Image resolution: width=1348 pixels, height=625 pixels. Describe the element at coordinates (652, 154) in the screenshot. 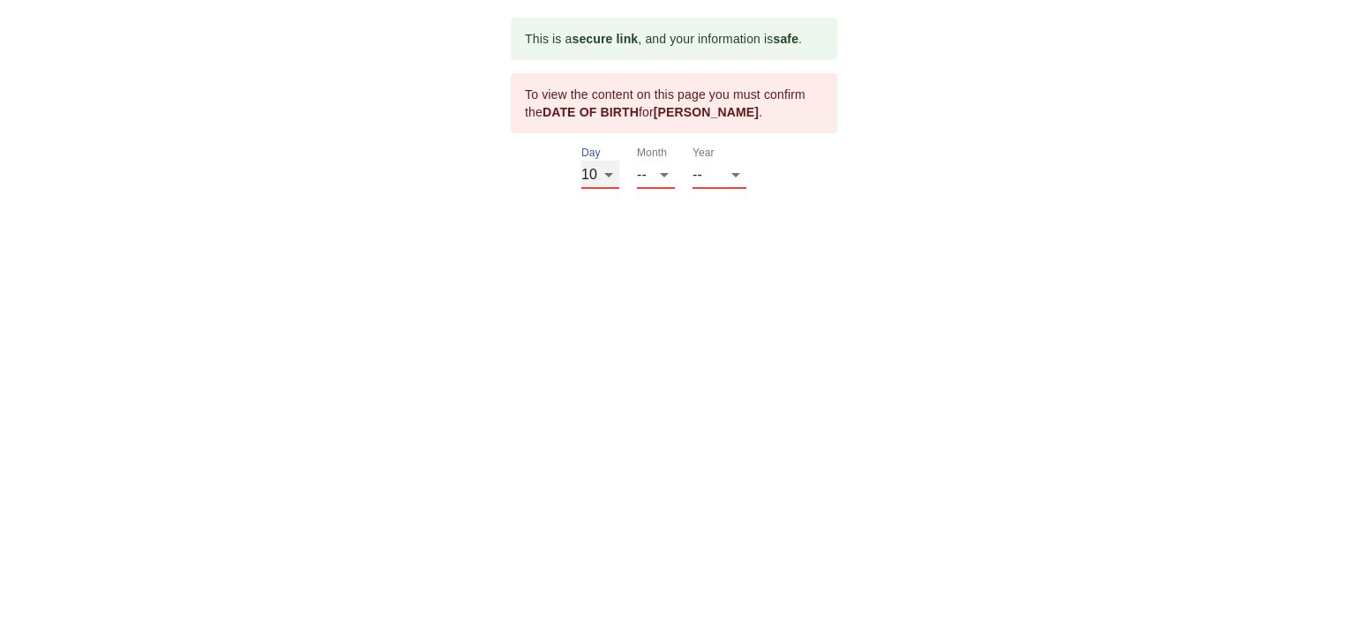

I see `label: Month` at that location.